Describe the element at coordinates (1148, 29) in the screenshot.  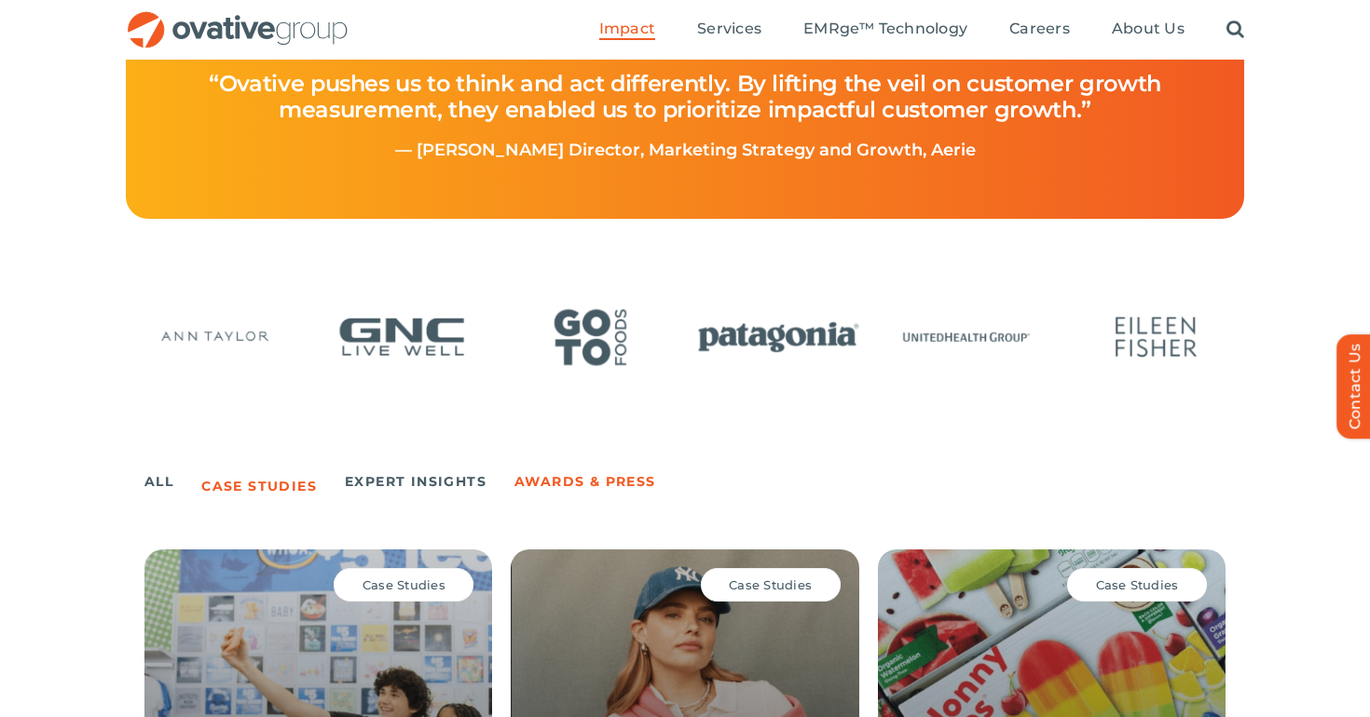
I see `span: About Us` at that location.